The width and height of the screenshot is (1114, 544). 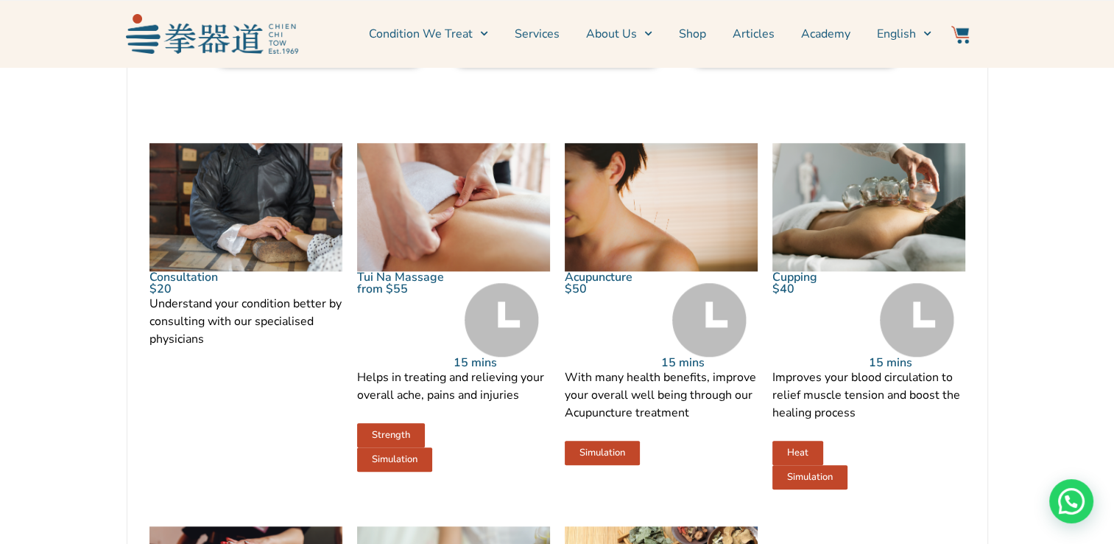 What do you see at coordinates (391, 435) in the screenshot?
I see `span: Strength` at bounding box center [391, 435].